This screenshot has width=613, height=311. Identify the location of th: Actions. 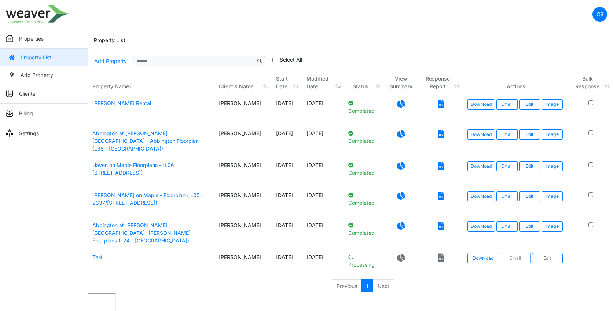
(516, 83).